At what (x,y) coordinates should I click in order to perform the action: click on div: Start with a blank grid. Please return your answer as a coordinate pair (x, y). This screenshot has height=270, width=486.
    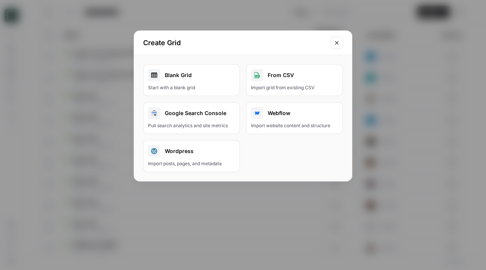
    Looking at the image, I should click on (191, 88).